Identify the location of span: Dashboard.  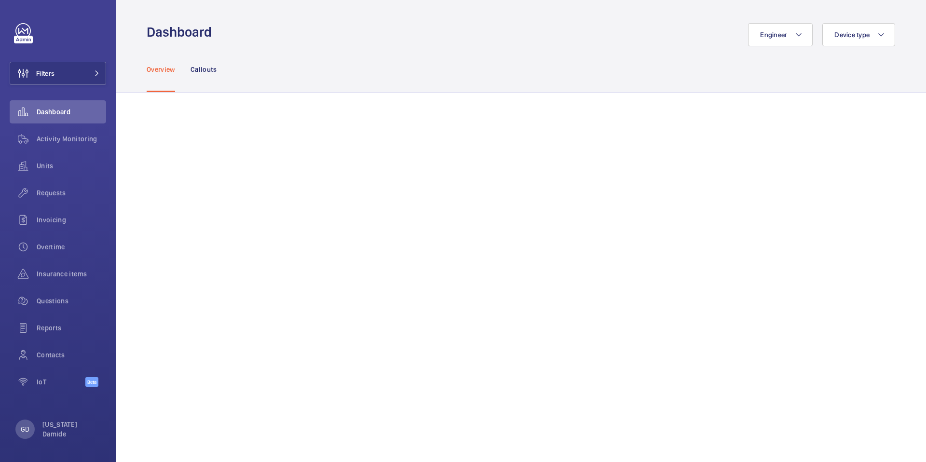
(71, 112).